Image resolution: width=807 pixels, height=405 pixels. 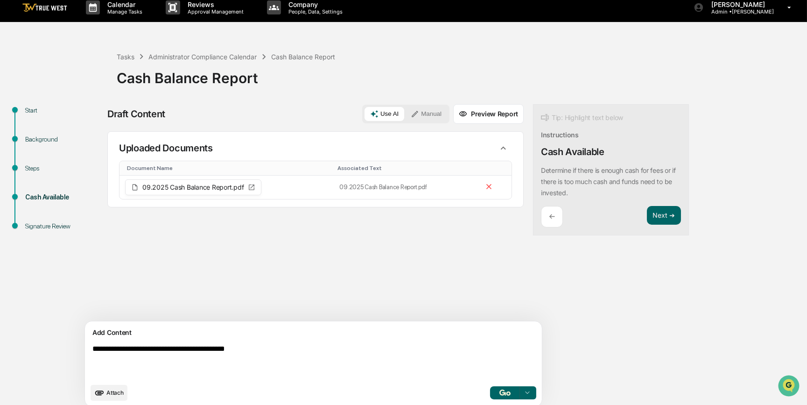 What do you see at coordinates (426, 114) in the screenshot?
I see `button: Manual` at bounding box center [426, 114].